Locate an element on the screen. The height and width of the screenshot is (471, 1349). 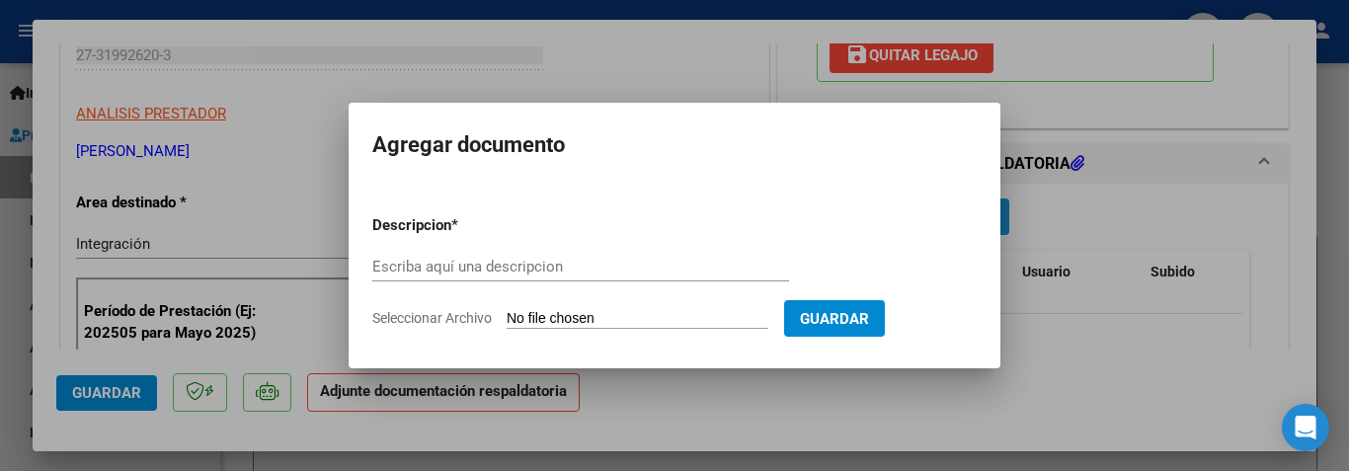
button: Guardar is located at coordinates (834, 318).